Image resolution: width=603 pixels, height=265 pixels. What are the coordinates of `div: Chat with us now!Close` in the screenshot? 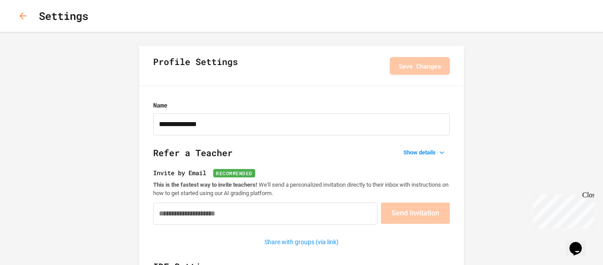 It's located at (32, 30).